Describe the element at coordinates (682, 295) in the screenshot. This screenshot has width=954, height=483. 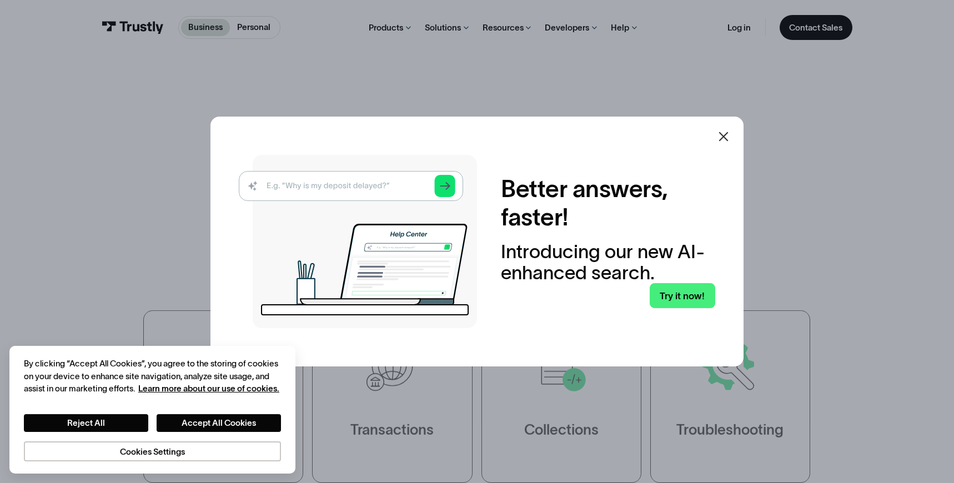
I see `a: Try it now!` at that location.